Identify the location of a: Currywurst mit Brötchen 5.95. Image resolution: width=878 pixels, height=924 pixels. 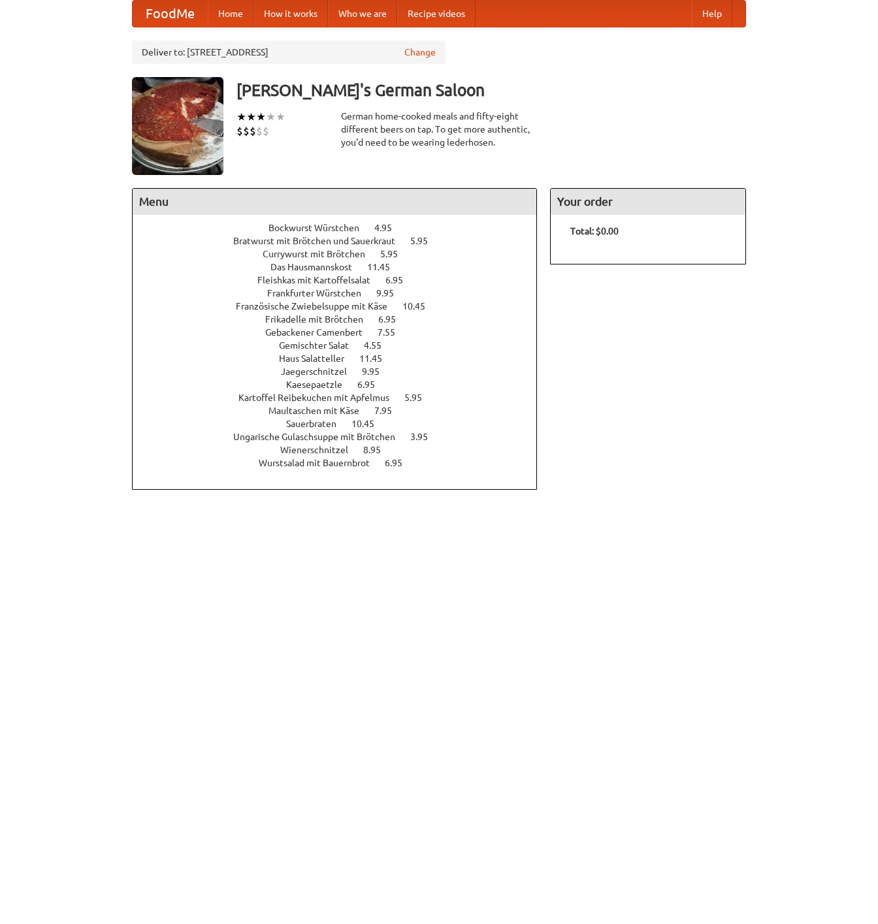
(342, 254).